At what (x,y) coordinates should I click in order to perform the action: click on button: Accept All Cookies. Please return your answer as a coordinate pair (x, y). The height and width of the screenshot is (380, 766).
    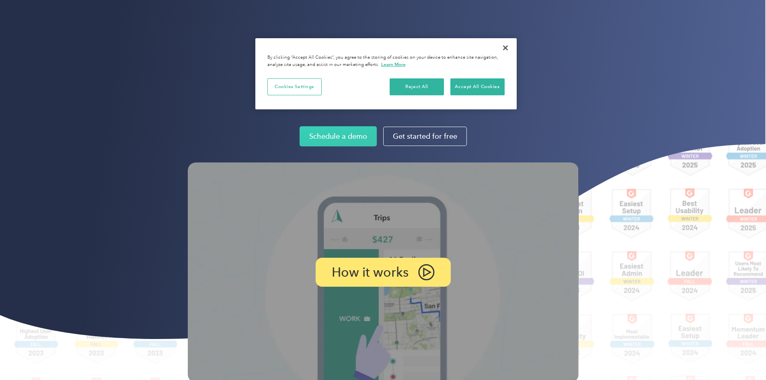
    Looking at the image, I should click on (477, 87).